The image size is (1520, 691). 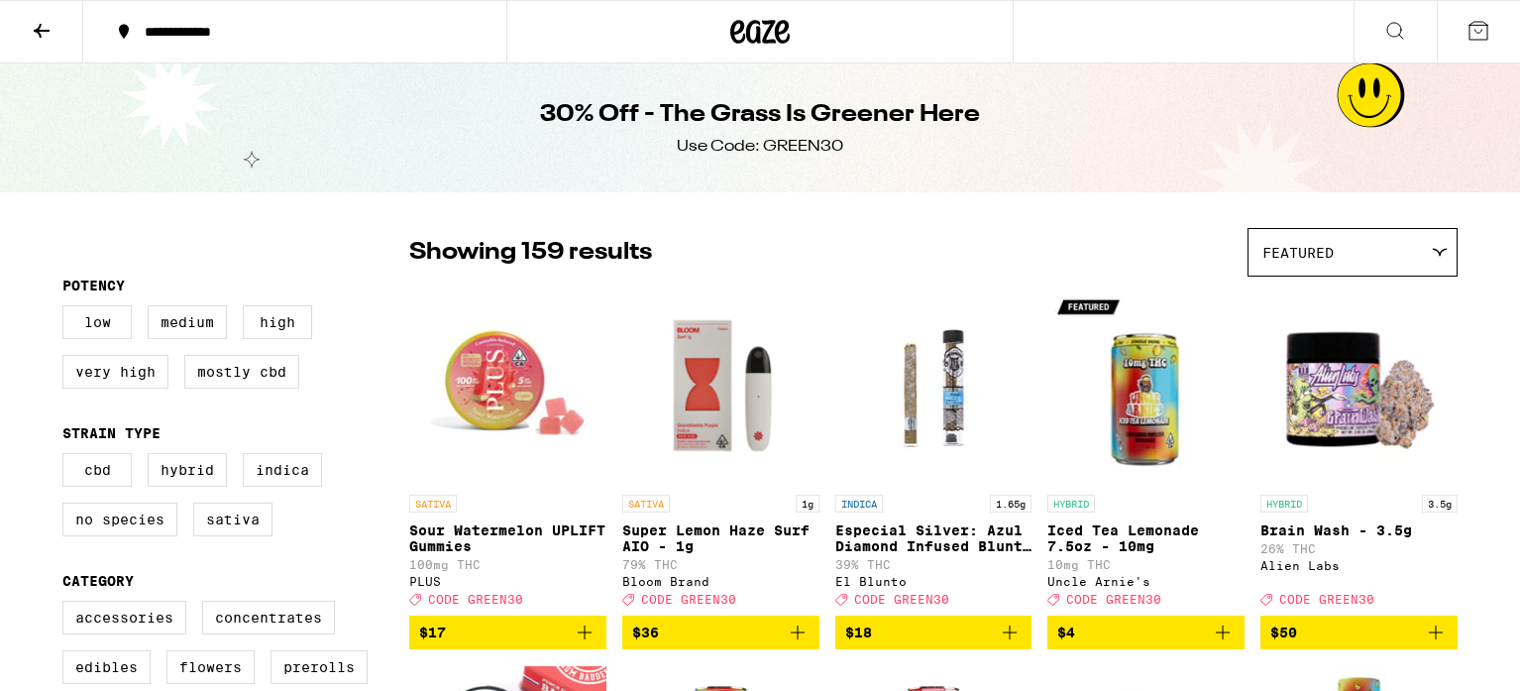 What do you see at coordinates (1298, 253) in the screenshot?
I see `span: Featured` at bounding box center [1298, 253].